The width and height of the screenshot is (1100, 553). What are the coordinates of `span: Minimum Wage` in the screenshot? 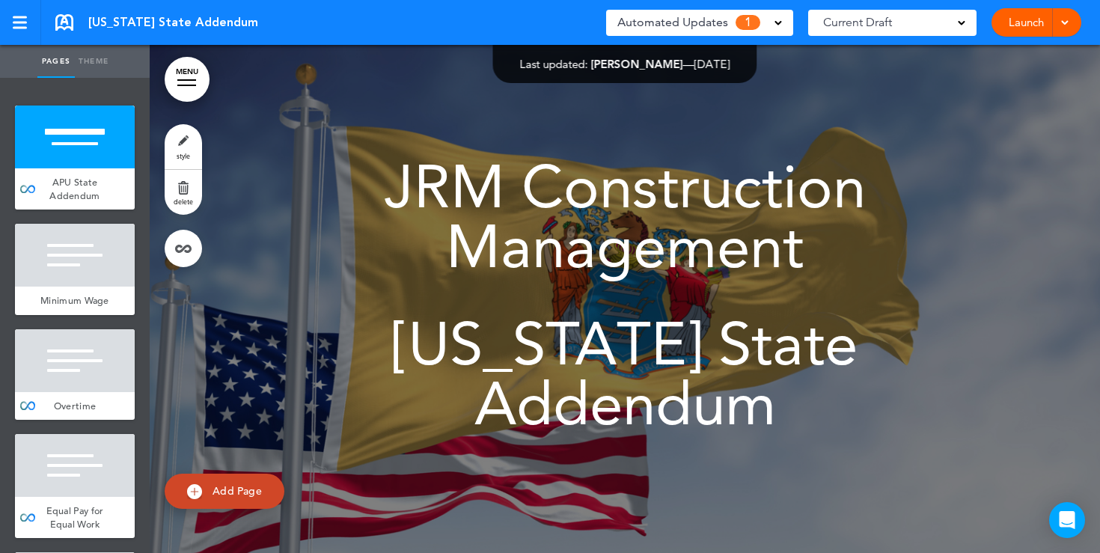 It's located at (75, 300).